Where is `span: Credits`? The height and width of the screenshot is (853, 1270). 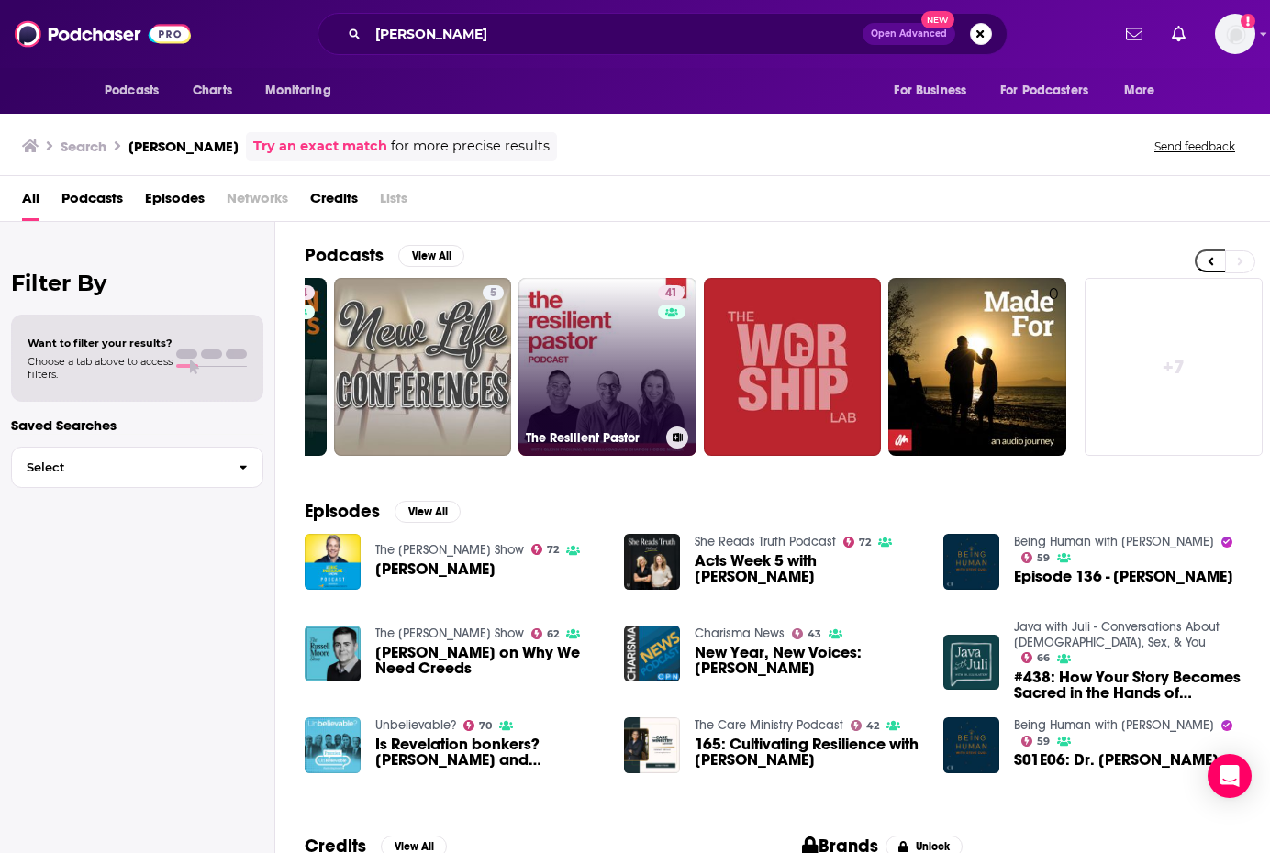
span: Credits is located at coordinates (334, 202).